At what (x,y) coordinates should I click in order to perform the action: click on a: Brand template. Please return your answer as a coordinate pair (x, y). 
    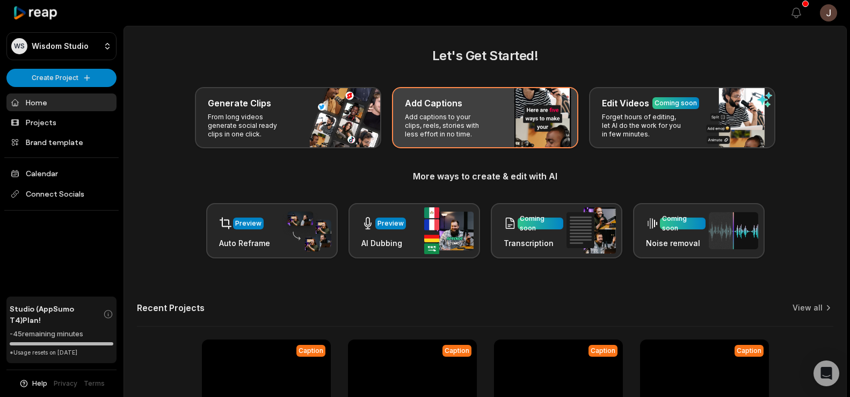
    Looking at the image, I should click on (61, 142).